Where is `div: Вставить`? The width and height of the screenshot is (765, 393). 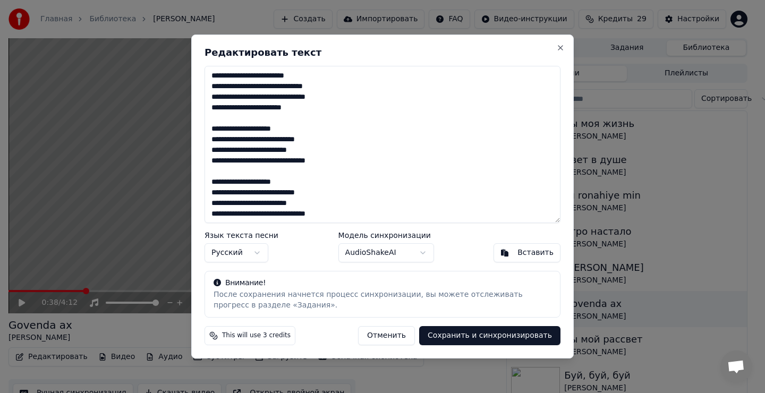 div: Вставить is located at coordinates (536, 253).